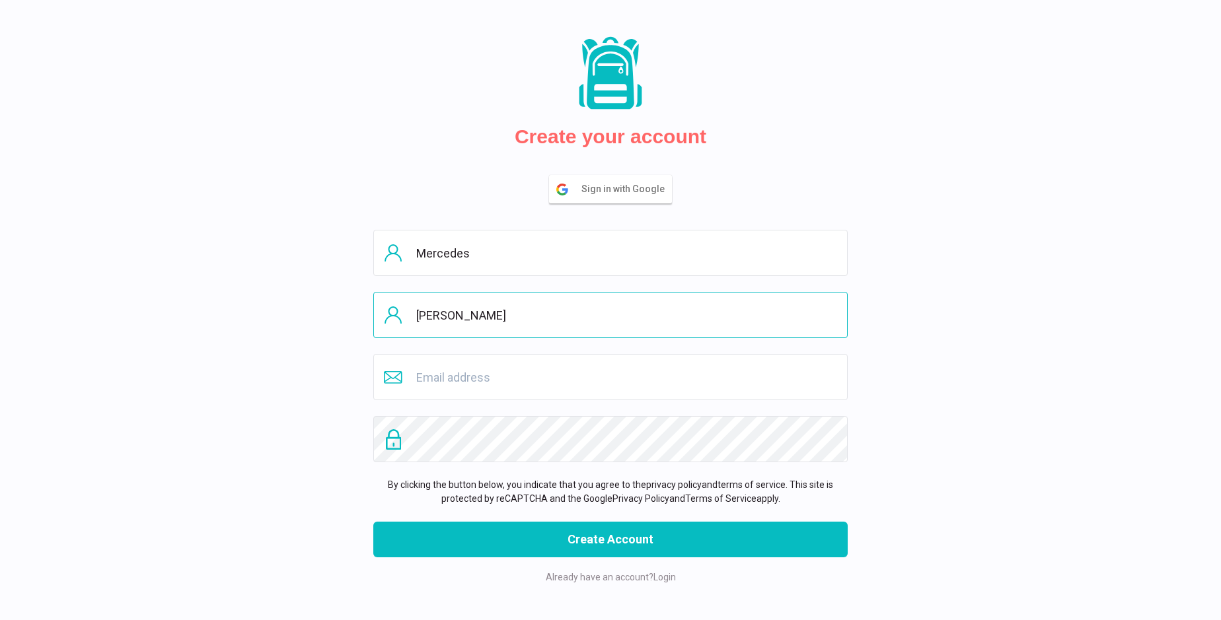 The height and width of the screenshot is (620, 1221). What do you see at coordinates (610, 577) in the screenshot?
I see `p: Already have an account?` at bounding box center [610, 577].